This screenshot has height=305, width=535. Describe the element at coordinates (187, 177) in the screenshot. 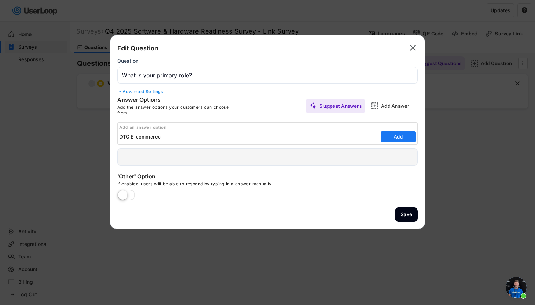

I see `div: 'Other' Option` at that location.